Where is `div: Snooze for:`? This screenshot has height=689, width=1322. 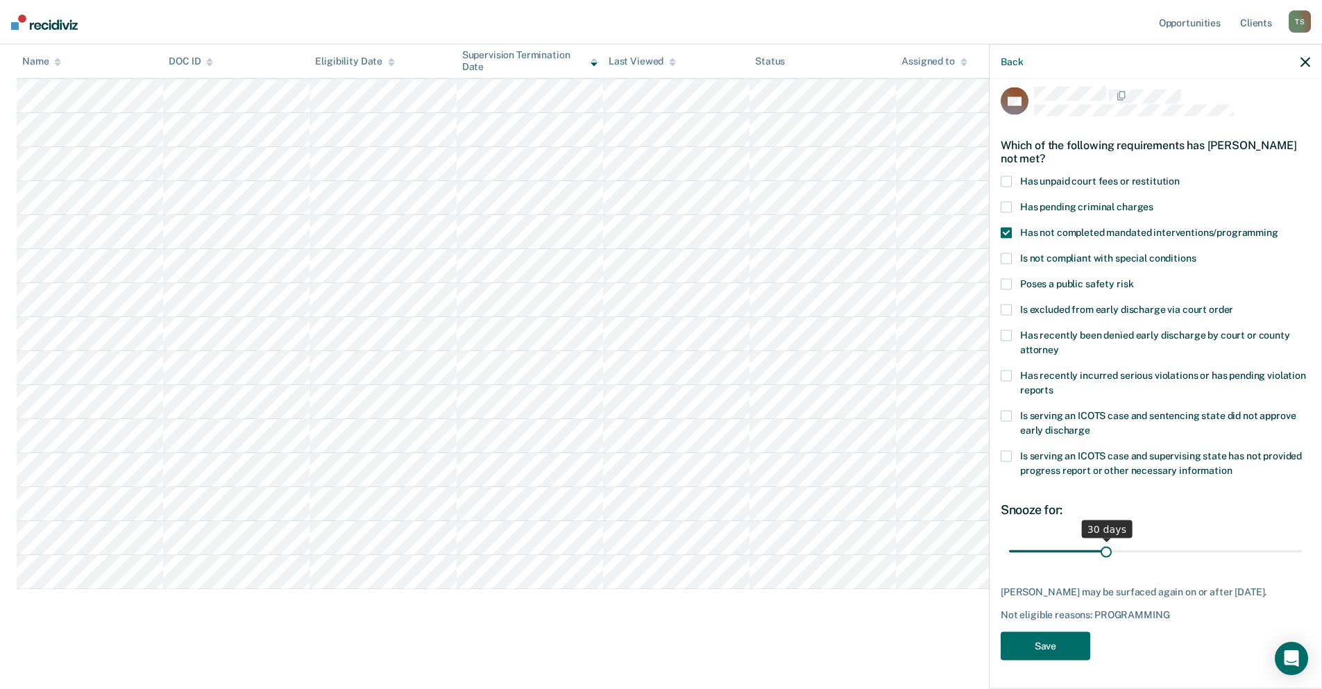
div: Snooze for: is located at coordinates (1155, 510).